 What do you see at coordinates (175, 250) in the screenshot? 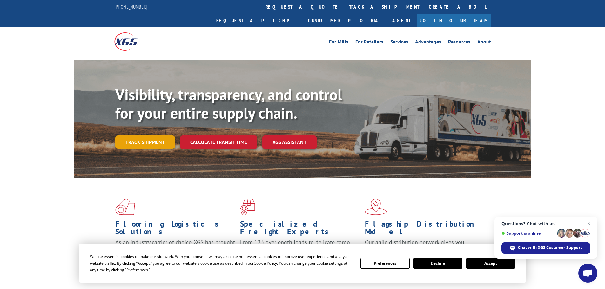
I see `span: As an industry carrier of choice, XGS has brought innovation and dedication to flooring logistics...` at bounding box center [175, 250].